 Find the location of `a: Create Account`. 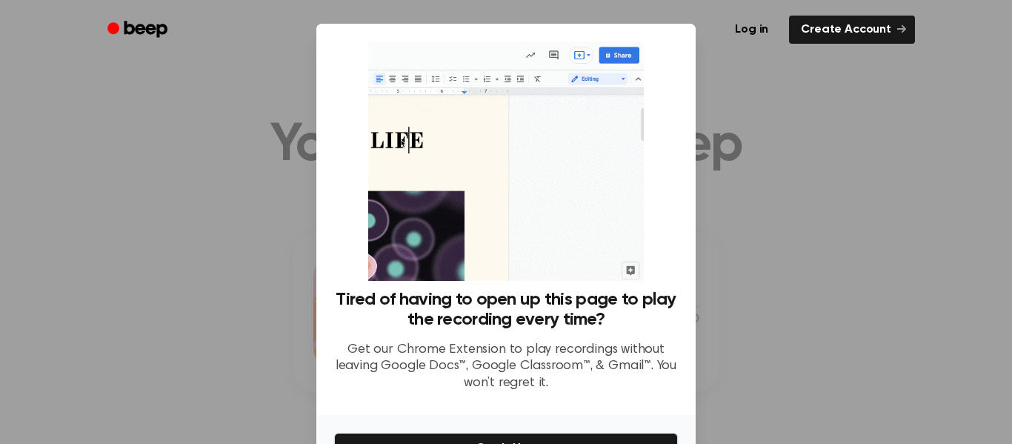

a: Create Account is located at coordinates (852, 30).